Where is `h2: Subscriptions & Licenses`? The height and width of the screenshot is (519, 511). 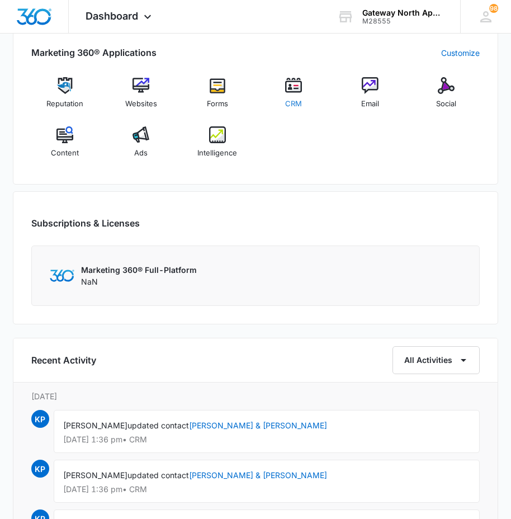 h2: Subscriptions & Licenses is located at coordinates (86, 223).